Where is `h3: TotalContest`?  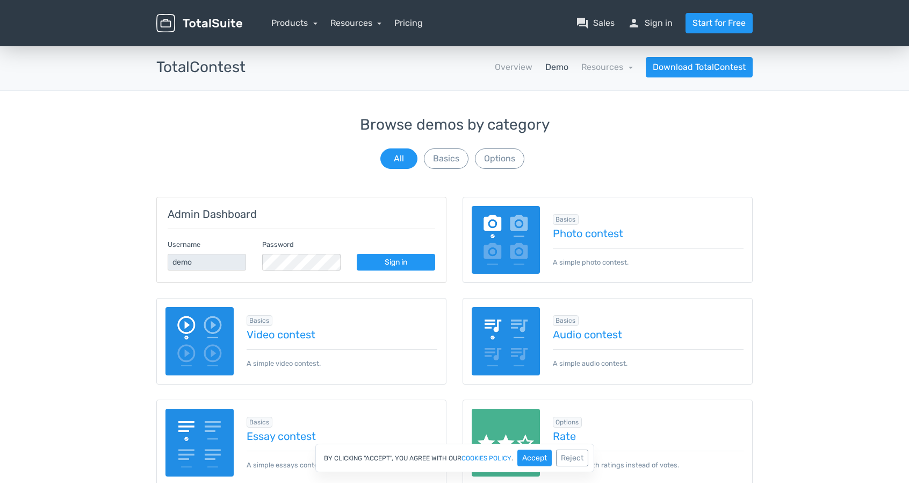
h3: TotalContest is located at coordinates (201, 67).